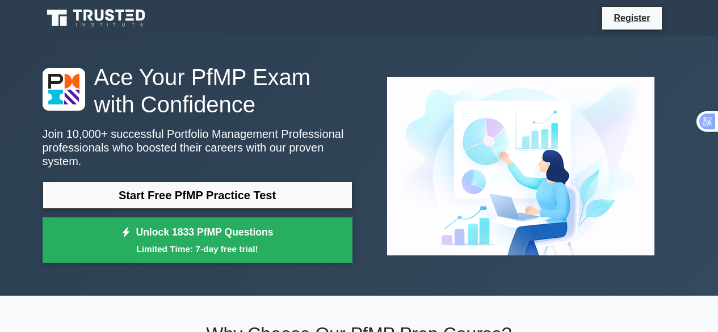  I want to click on small: Limited Time: 7-day free trial!, so click(197, 249).